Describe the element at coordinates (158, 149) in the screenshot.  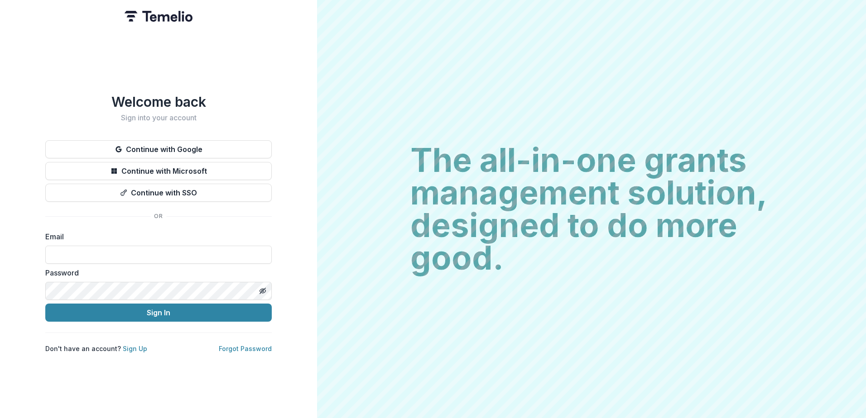
I see `button: Continue with Google` at that location.